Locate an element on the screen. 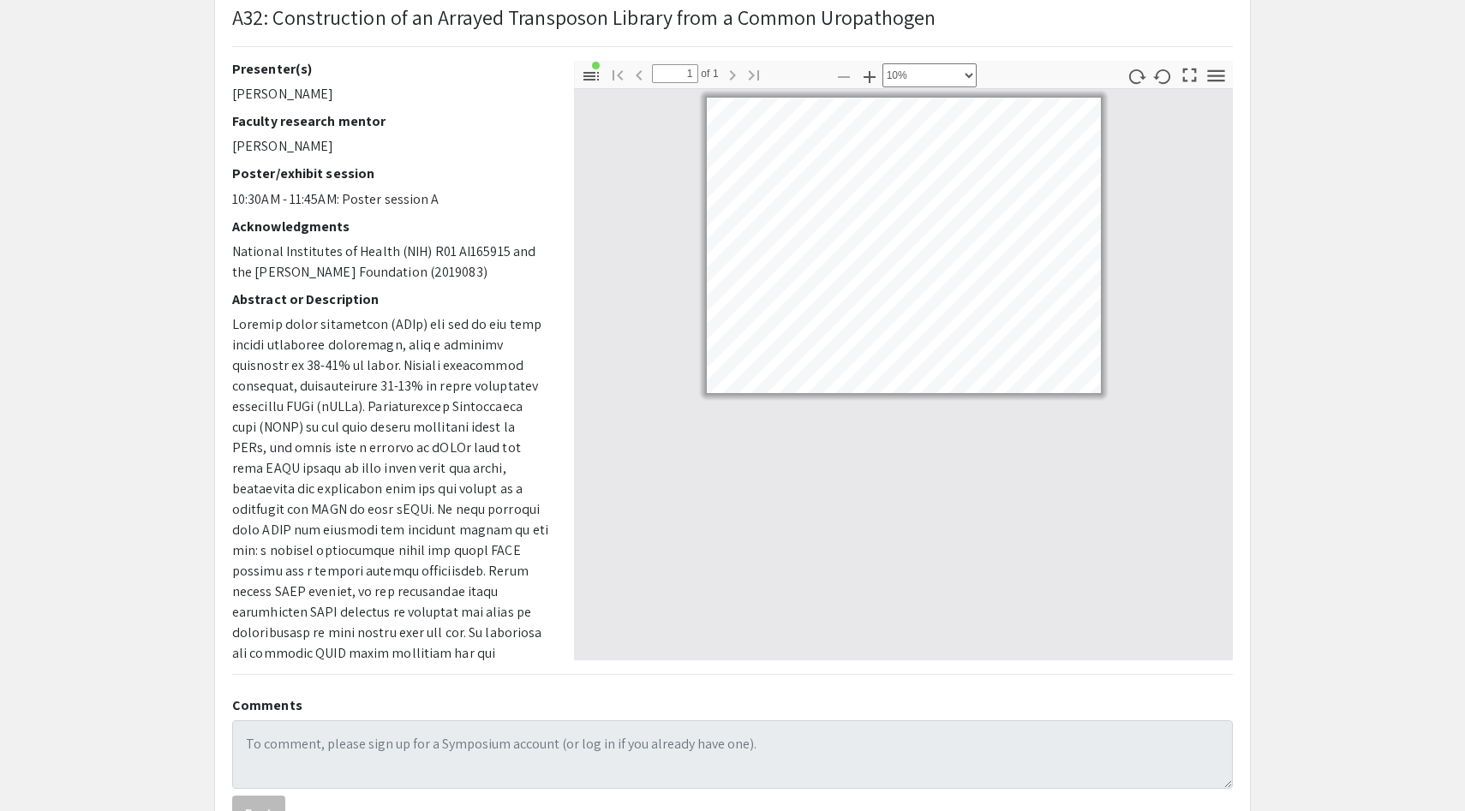 The image size is (1465, 811). h2: Abstract or Description is located at coordinates (390, 299).